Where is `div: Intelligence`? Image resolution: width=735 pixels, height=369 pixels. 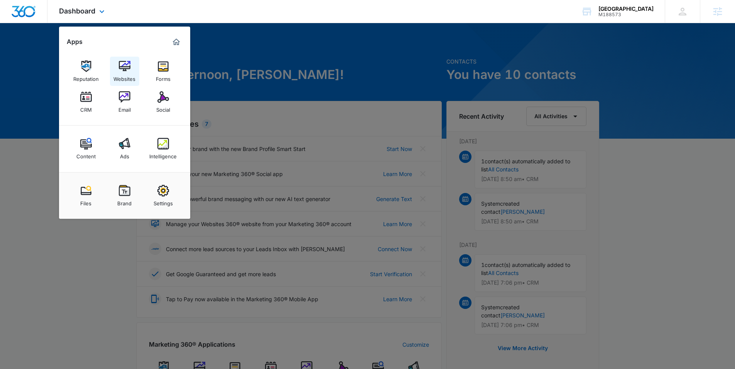
div: Intelligence is located at coordinates (163, 155).